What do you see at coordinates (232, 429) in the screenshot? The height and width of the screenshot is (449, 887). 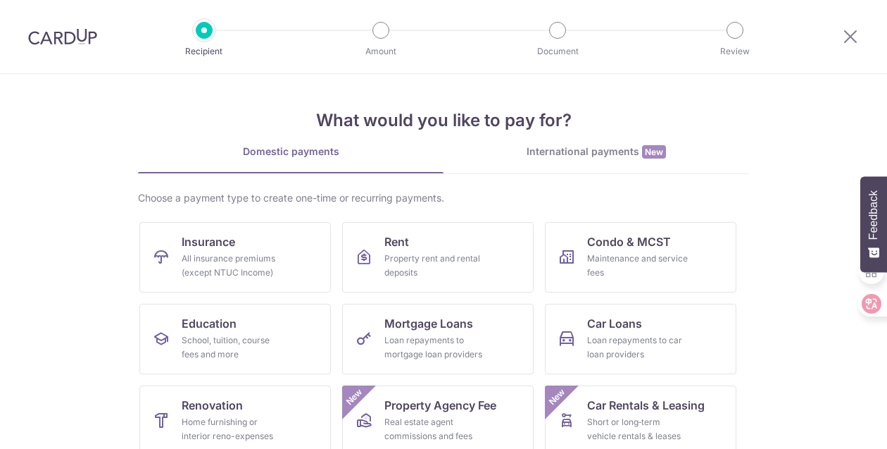 I see `div: Home furnishing or interior reno-expenses` at bounding box center [232, 429].